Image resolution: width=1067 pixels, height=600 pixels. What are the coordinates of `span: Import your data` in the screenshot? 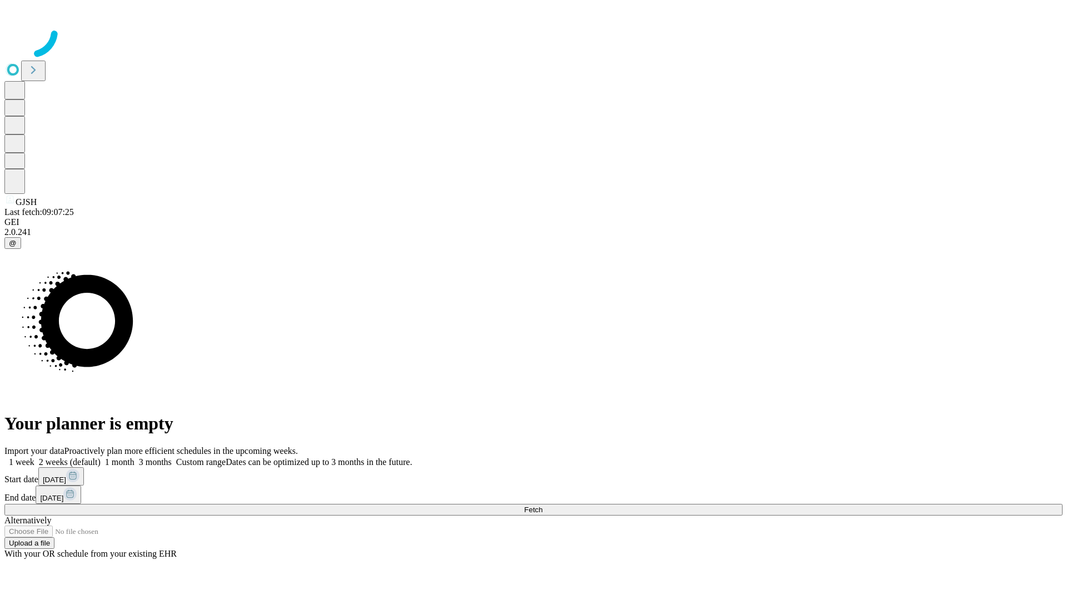 It's located at (34, 451).